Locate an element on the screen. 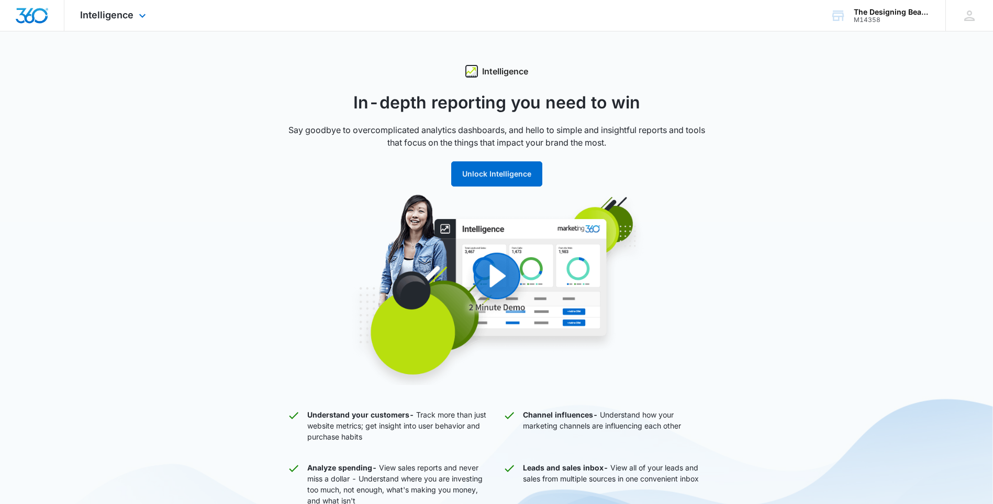 The width and height of the screenshot is (993, 504). strong: Channel influences - is located at coordinates (560, 414).